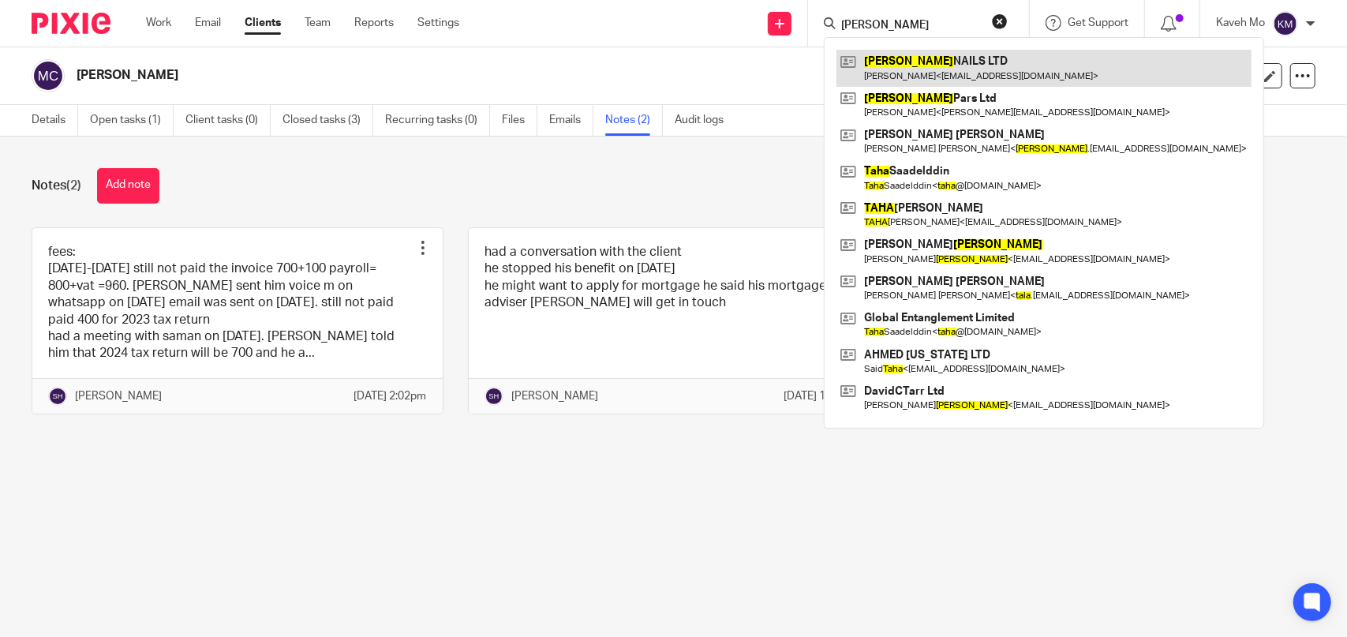 The width and height of the screenshot is (1347, 637). I want to click on a: Reports, so click(374, 23).